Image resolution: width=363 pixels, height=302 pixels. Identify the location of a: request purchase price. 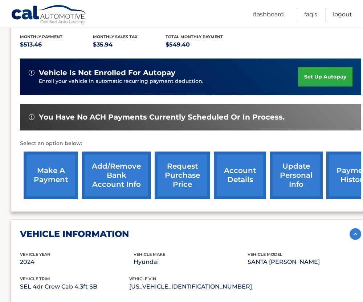
(182, 175).